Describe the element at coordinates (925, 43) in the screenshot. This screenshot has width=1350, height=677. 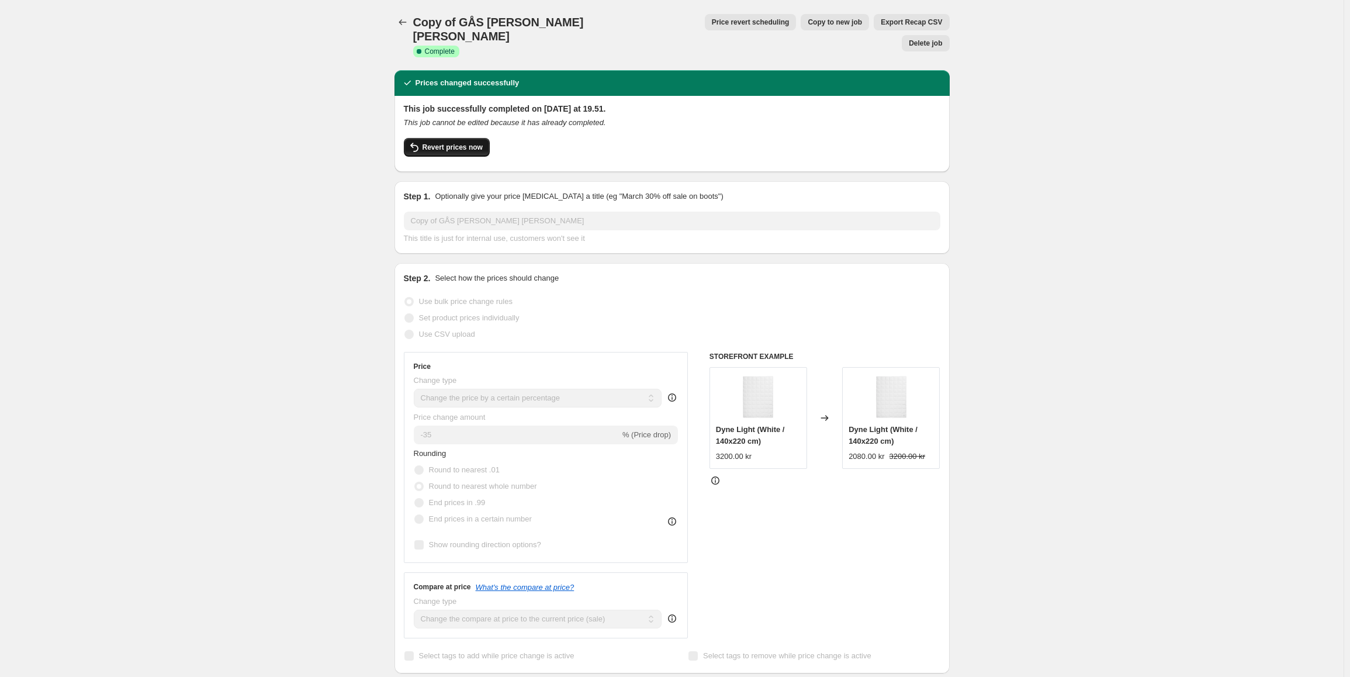
I see `button: Delete job` at that location.